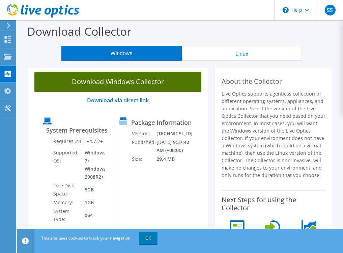 Image resolution: width=343 pixels, height=253 pixels. What do you see at coordinates (273, 82) in the screenshot?
I see `h2: About the Collector` at bounding box center [273, 82].